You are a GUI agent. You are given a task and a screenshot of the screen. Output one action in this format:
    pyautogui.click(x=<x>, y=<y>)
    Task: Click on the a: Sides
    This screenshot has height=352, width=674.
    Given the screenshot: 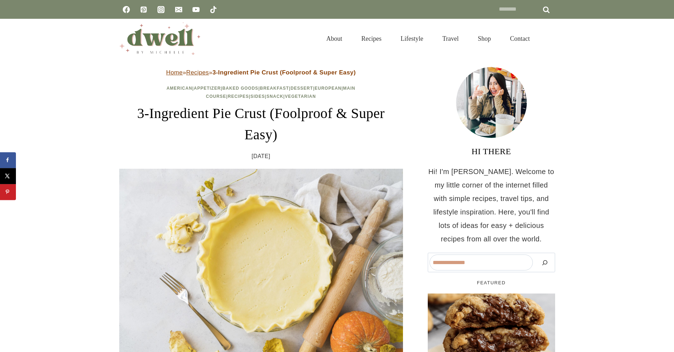 What is the action you would take?
    pyautogui.click(x=258, y=96)
    